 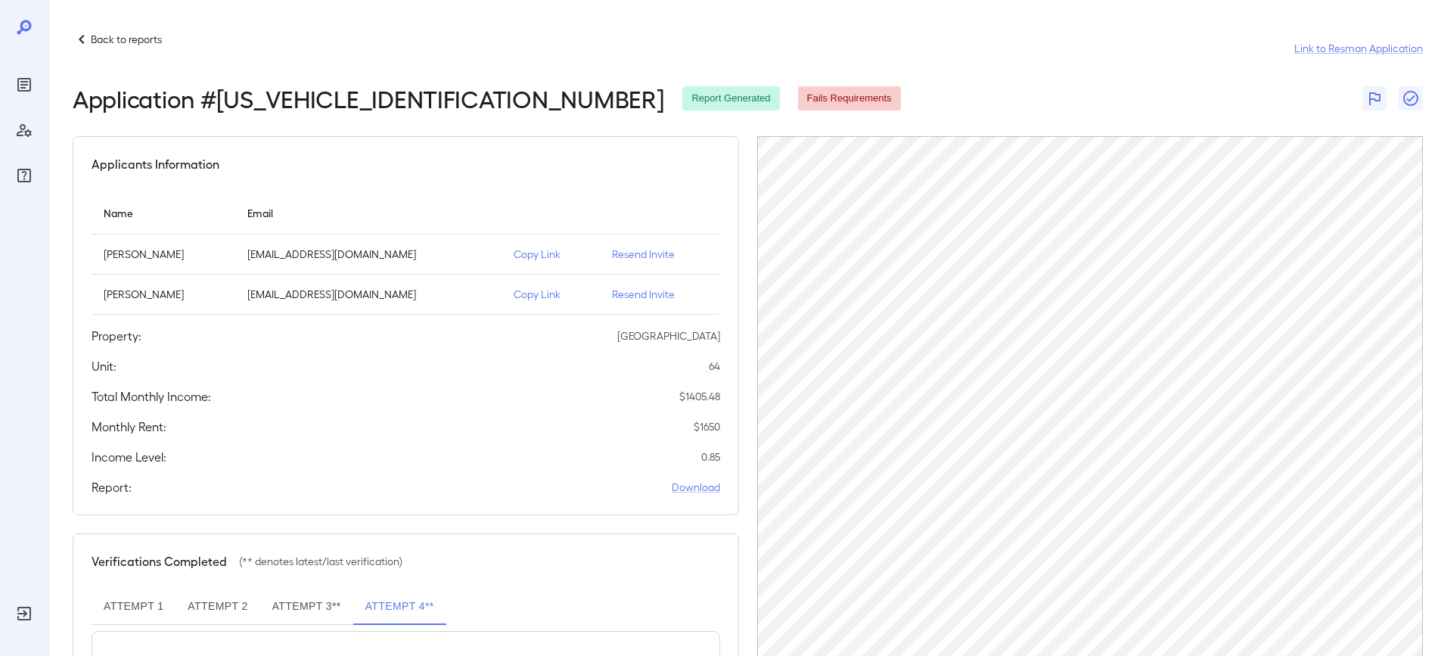 What do you see at coordinates (368, 213) in the screenshot?
I see `th: Email` at bounding box center [368, 213].